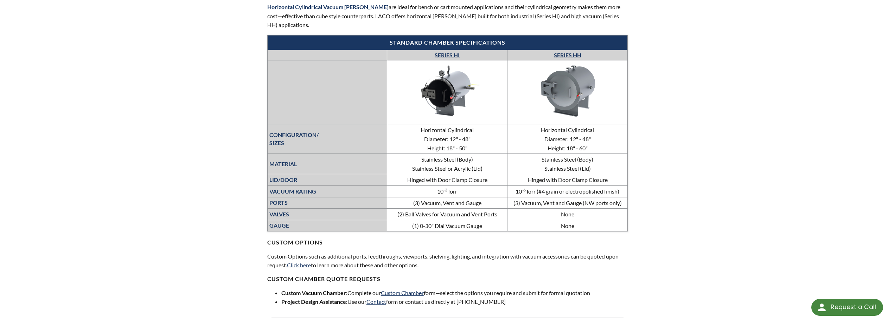 Image resolution: width=895 pixels, height=320 pixels. Describe the element at coordinates (568, 55) in the screenshot. I see `a: SERIES HH` at that location.